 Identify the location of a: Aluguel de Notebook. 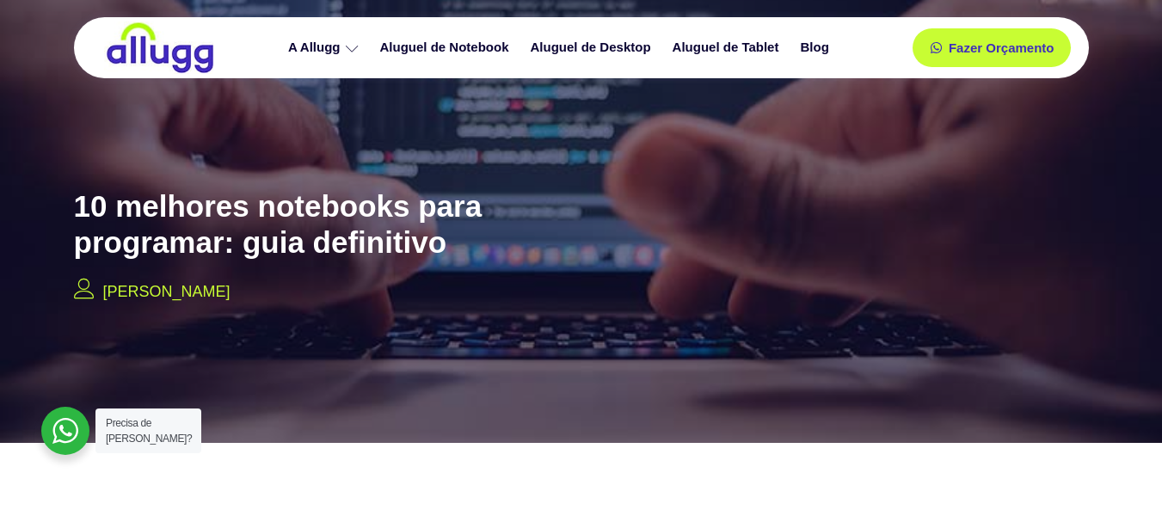
(446, 47).